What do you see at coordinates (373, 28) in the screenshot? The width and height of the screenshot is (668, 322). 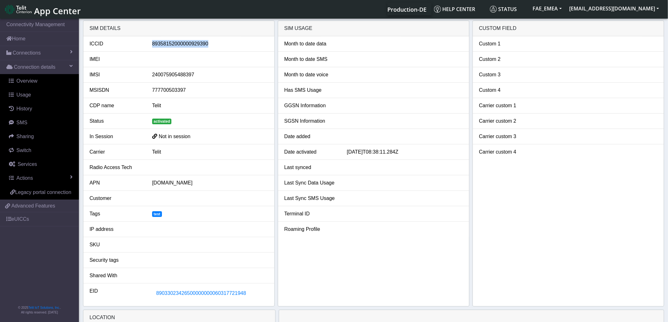 I see `div: SIM usage` at bounding box center [373, 28].